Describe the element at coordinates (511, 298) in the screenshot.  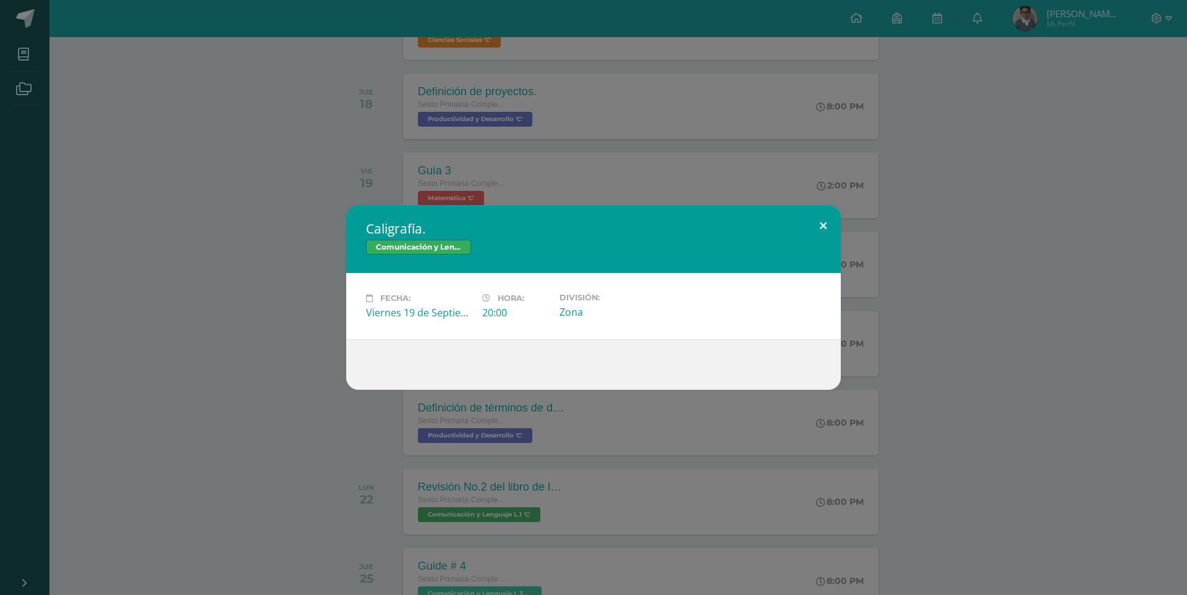
I see `span: Hora:` at that location.